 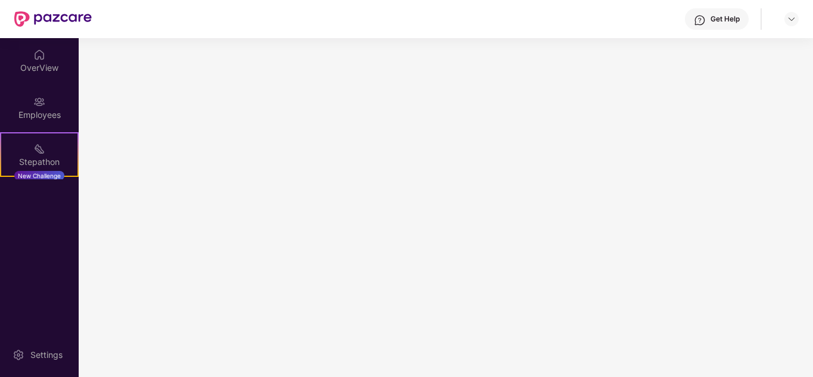 I want to click on img: svg+xml;base64,PHN2ZyBpZD0iU2V0dGluZy0yMHgyMCIgeG1sbnM9Imh0dHA6Ly93d3cudzMub3JnLzIwMDAvc3ZnIiB3aW..., so click(x=18, y=355).